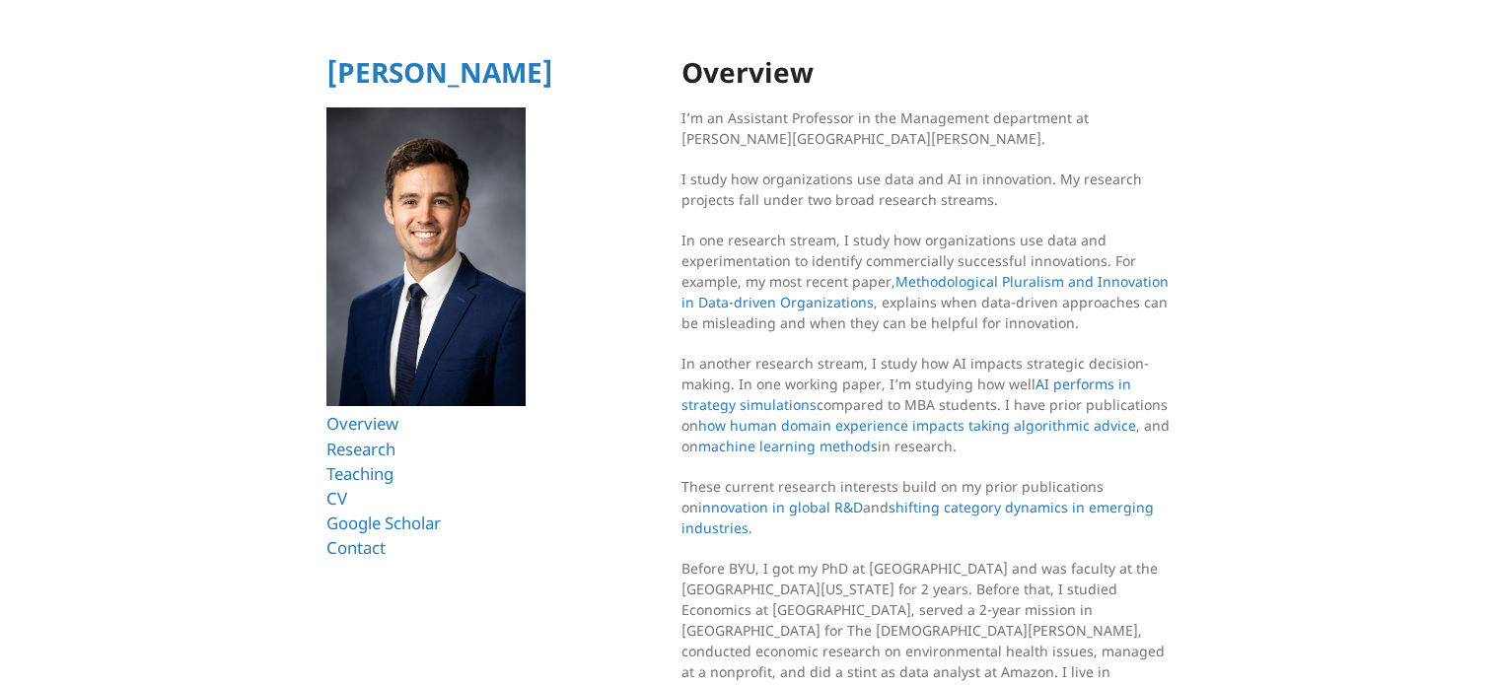 Image resolution: width=1500 pixels, height=685 pixels. Describe the element at coordinates (384, 523) in the screenshot. I see `a: Google Scholar` at that location.